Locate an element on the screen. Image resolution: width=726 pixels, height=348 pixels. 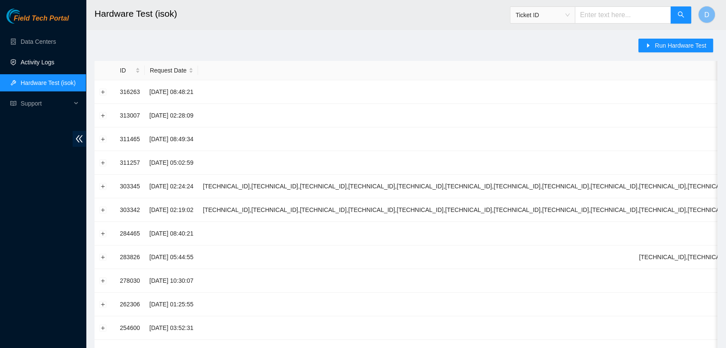
a: Akamai TechnologiesField Tech Portal is located at coordinates (37, 21).